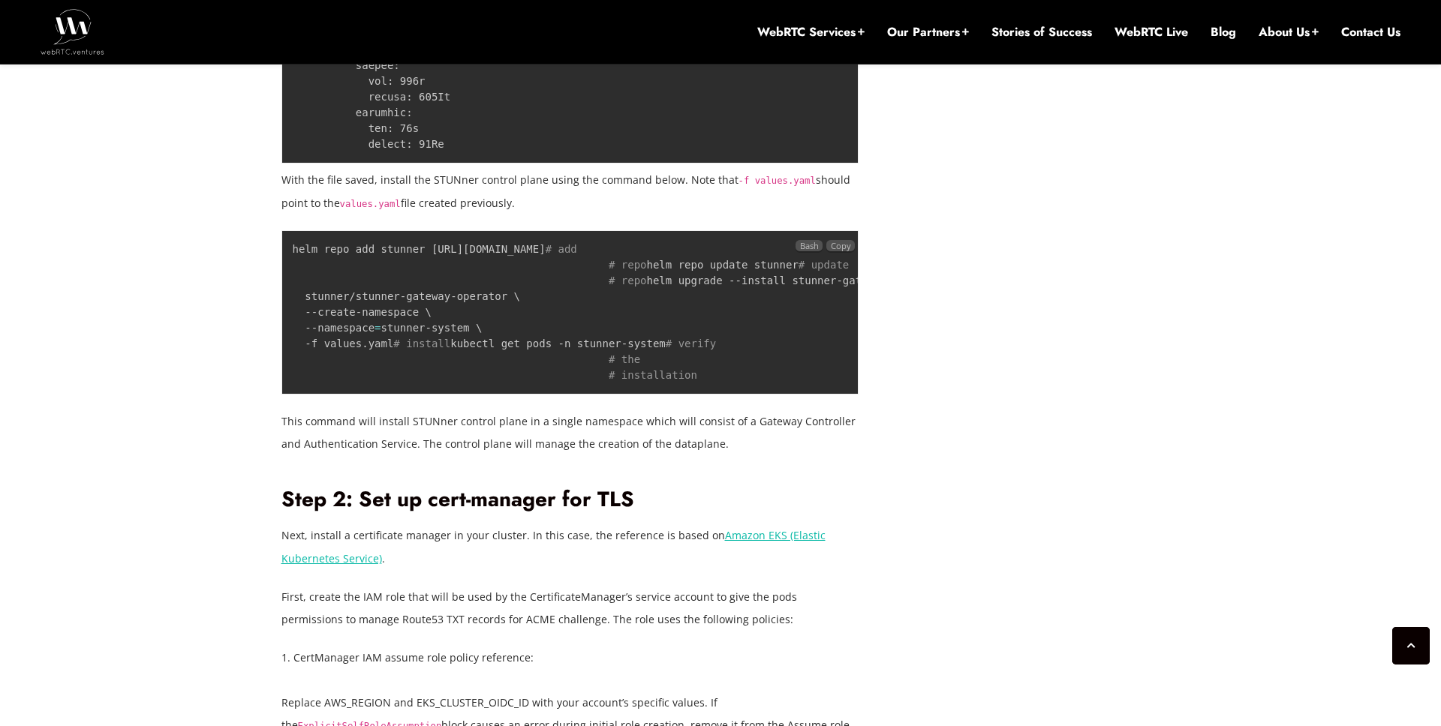 This screenshot has width=1441, height=726. Describe the element at coordinates (570, 433) in the screenshot. I see `p: This command will install STUNner control plane in a single namespace which will consist of a Gat...` at that location.